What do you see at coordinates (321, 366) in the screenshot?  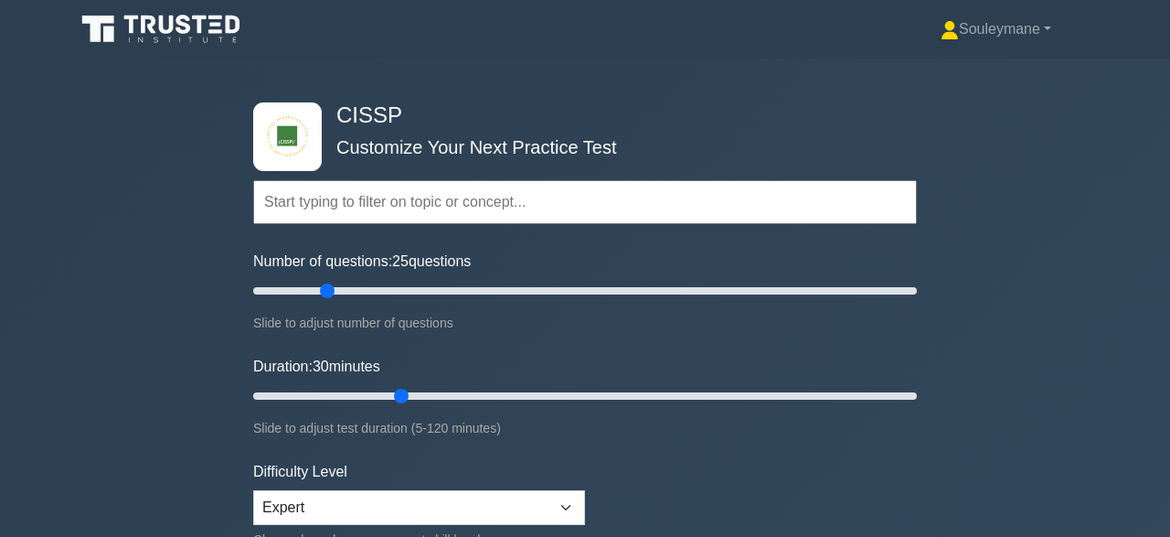 I see `span: 30` at bounding box center [321, 366].